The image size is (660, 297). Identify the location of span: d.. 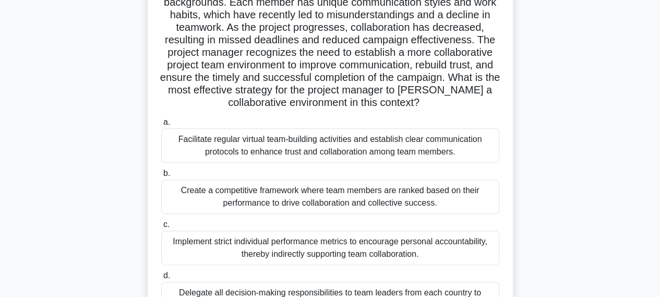
(166, 275).